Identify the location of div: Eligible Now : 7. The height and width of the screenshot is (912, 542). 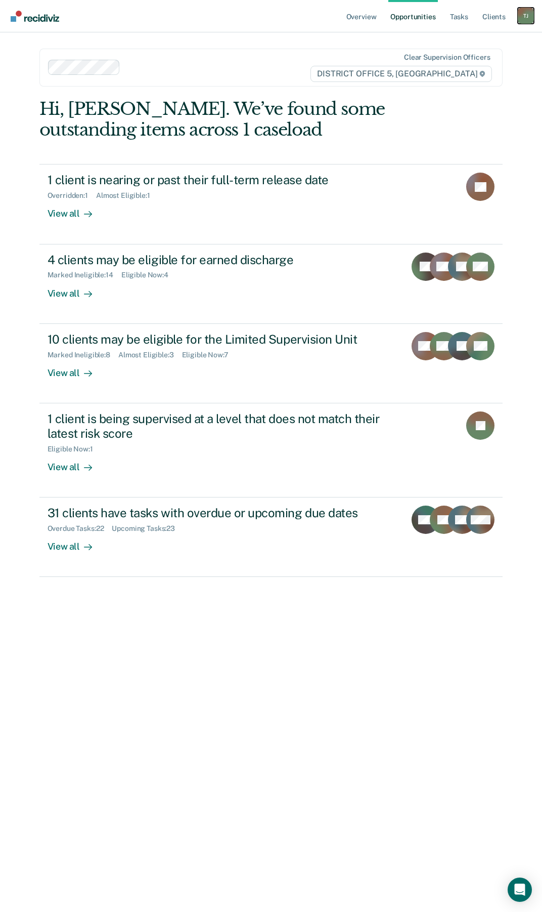
(209, 355).